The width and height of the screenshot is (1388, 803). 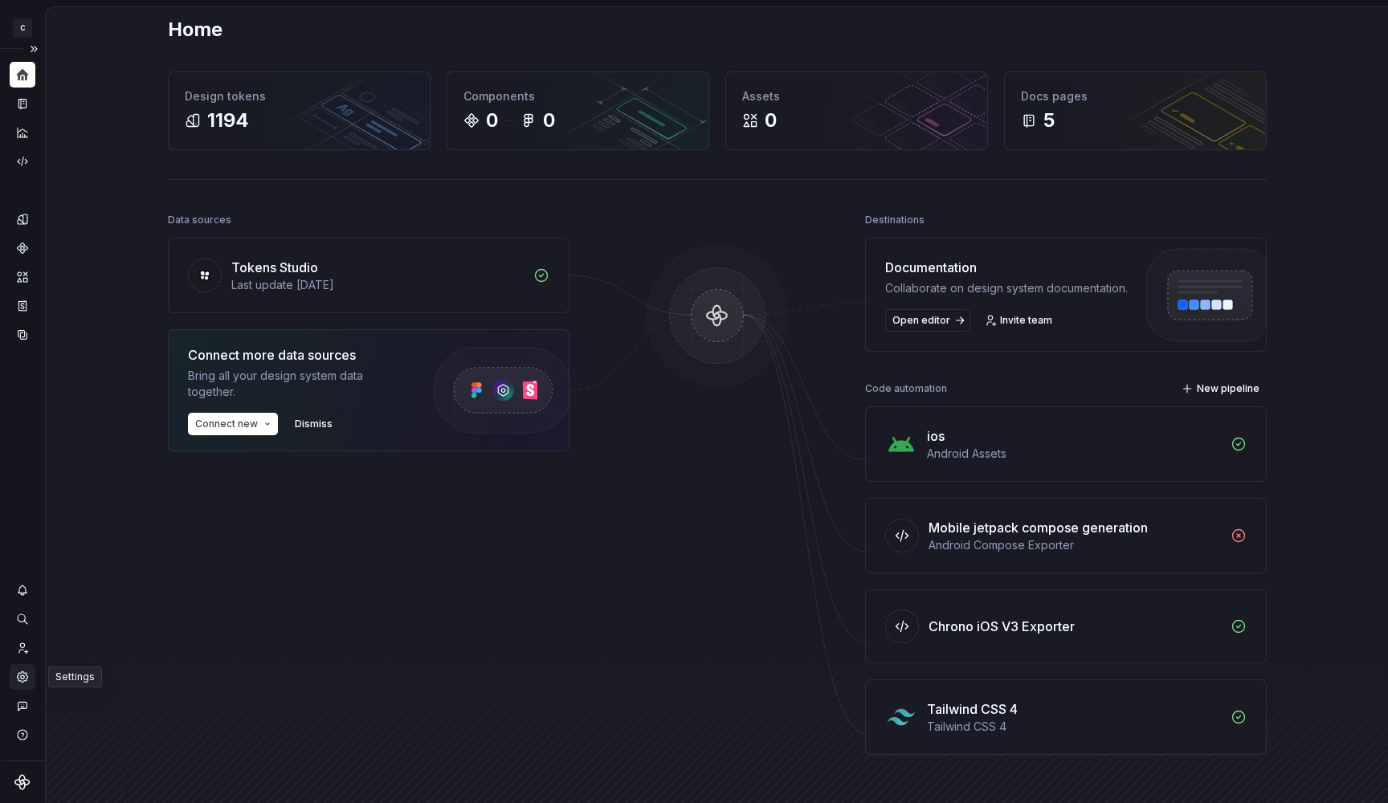 I want to click on span: Invite team, so click(x=1026, y=320).